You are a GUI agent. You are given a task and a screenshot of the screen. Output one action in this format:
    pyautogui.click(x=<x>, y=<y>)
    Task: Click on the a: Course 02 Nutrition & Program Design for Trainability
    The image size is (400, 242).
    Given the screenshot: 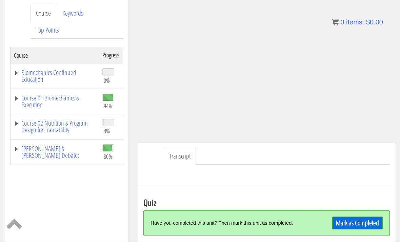 What is the action you would take?
    pyautogui.click(x=55, y=126)
    